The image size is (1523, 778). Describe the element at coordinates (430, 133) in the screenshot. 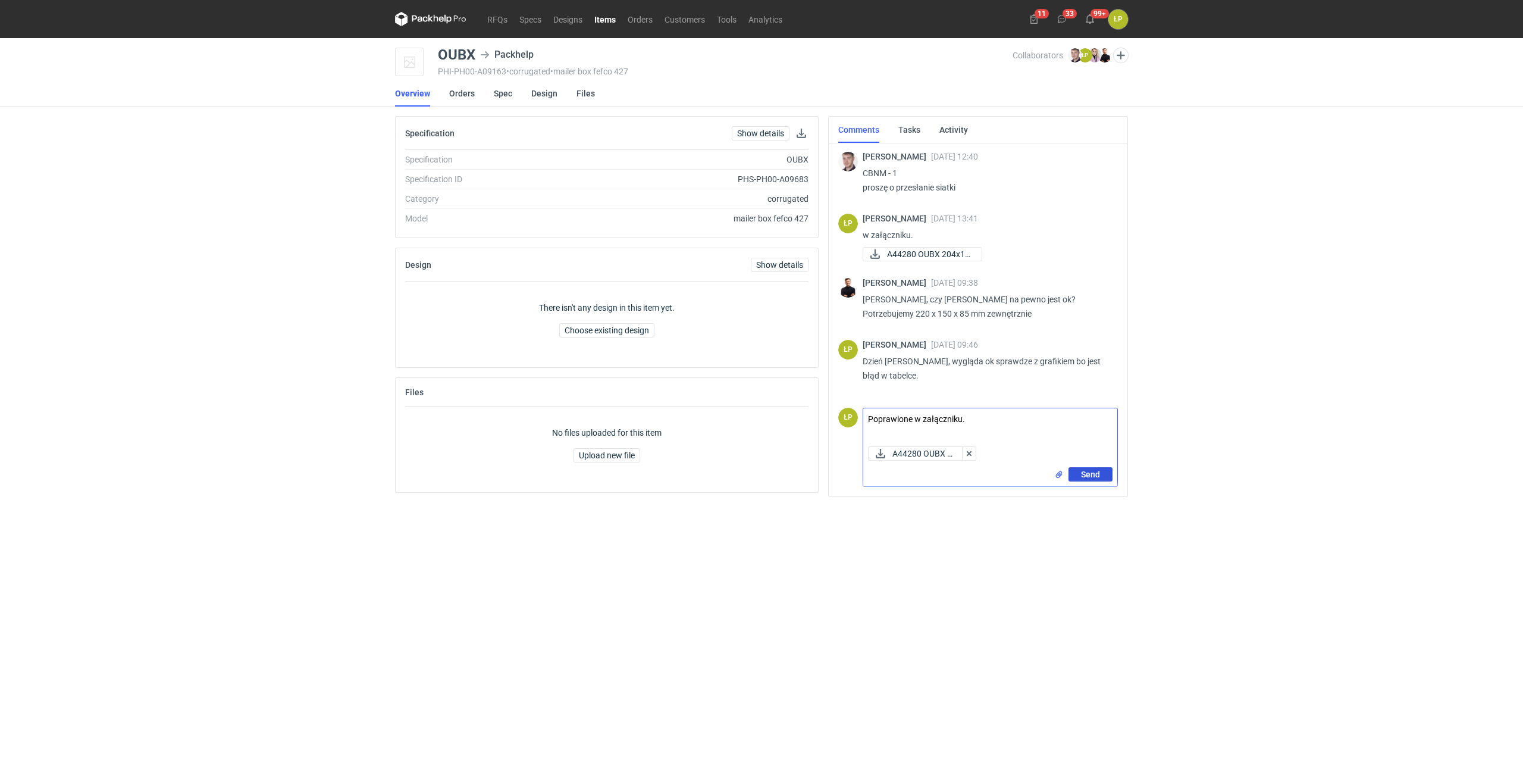

I see `h2: Specification` at that location.